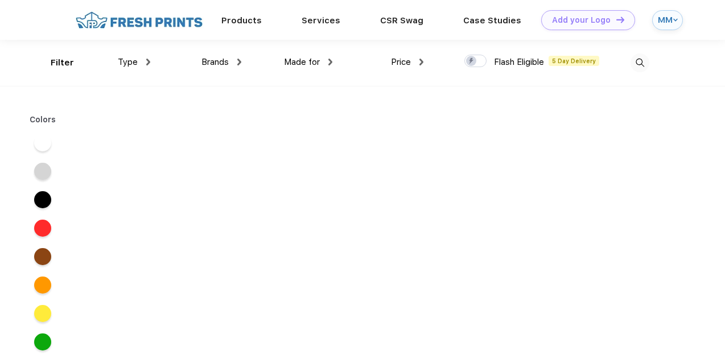  Describe the element at coordinates (43, 120) in the screenshot. I see `div: Colors` at that location.